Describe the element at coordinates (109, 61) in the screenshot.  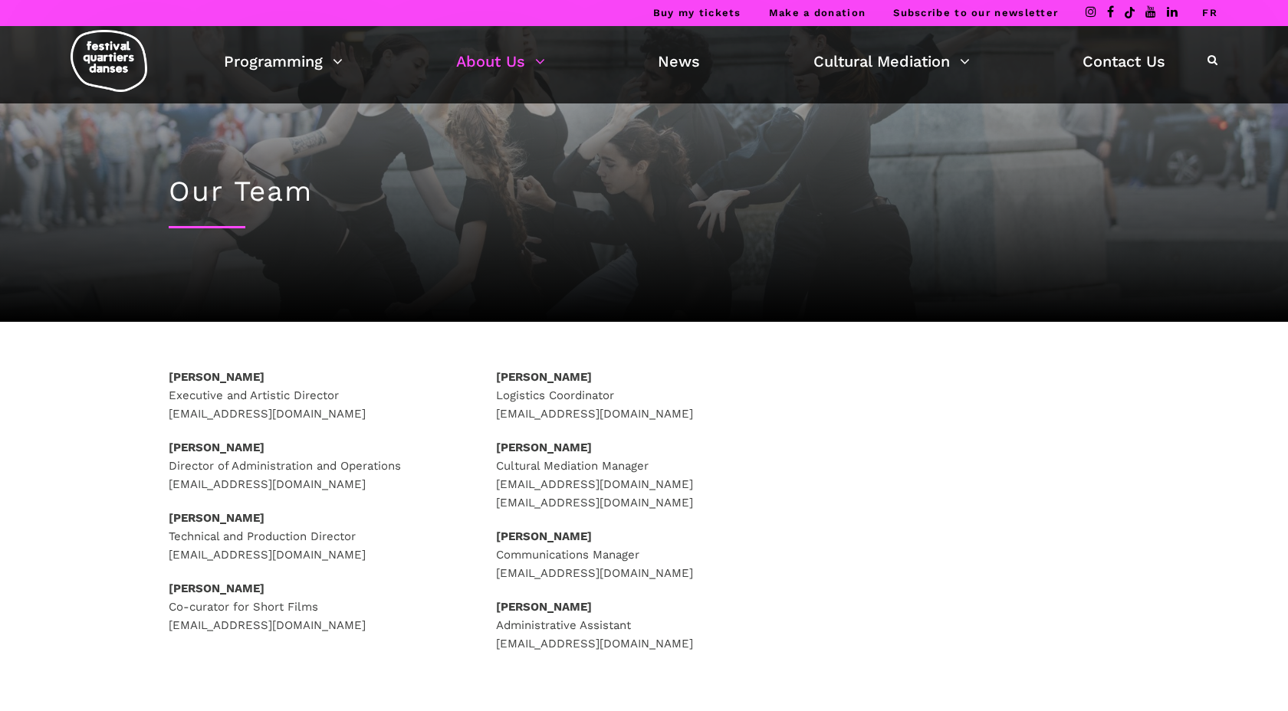
I see `img: logo-fqd-med` at that location.